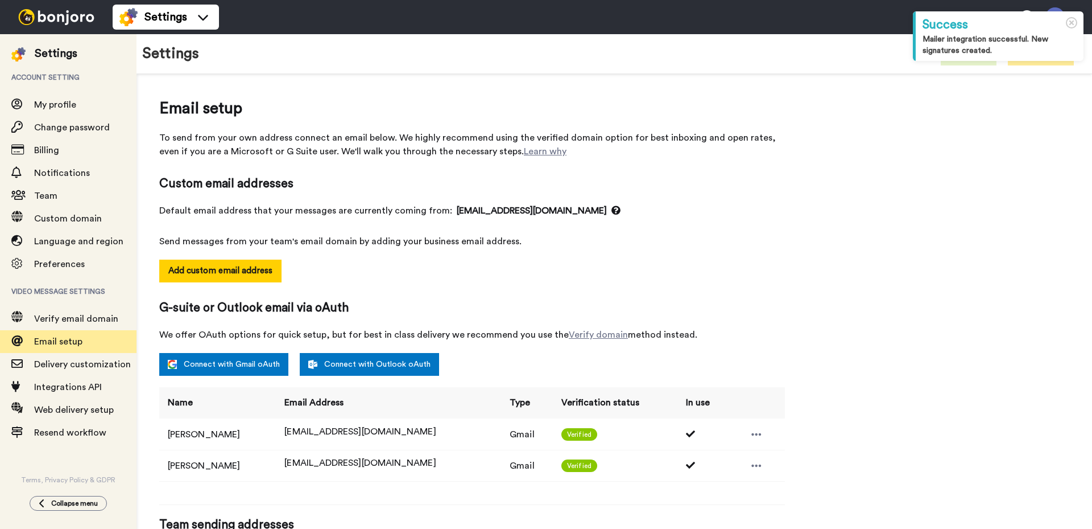 This screenshot has width=1092, height=529. I want to click on span: Notifications, so click(62, 173).